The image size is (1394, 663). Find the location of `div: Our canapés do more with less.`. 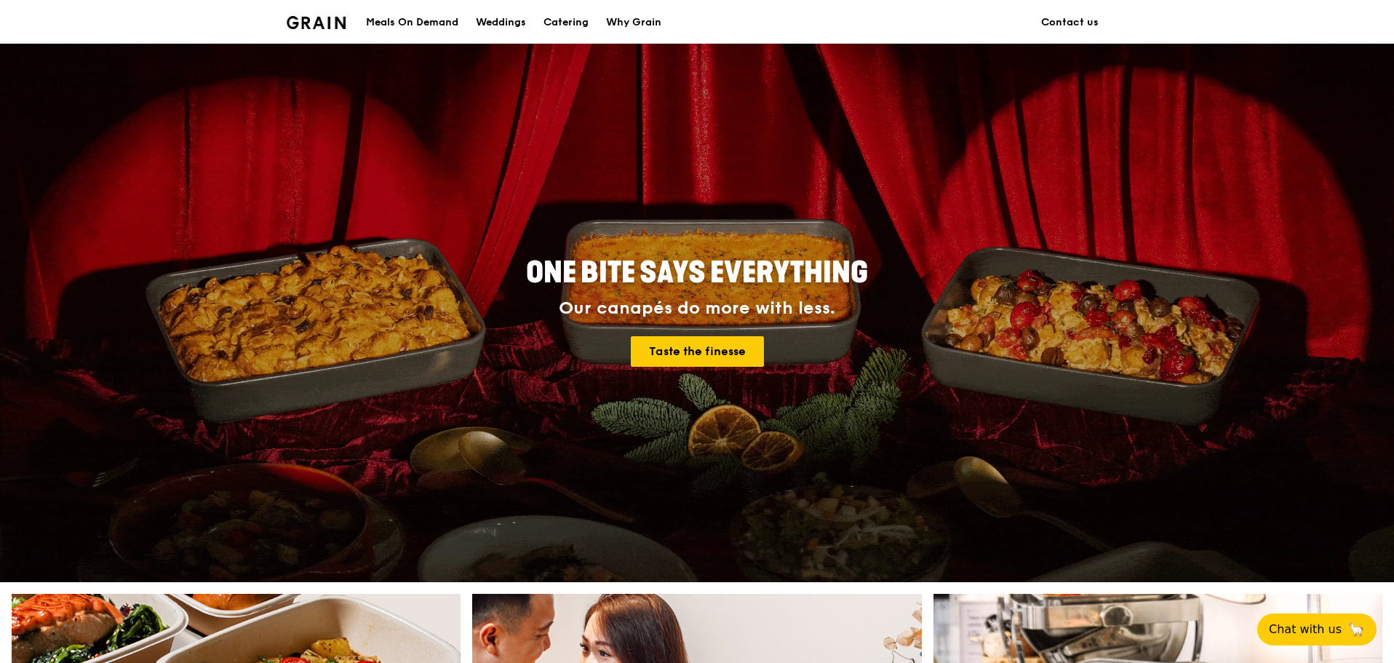

div: Our canapés do more with less. is located at coordinates (697, 309).